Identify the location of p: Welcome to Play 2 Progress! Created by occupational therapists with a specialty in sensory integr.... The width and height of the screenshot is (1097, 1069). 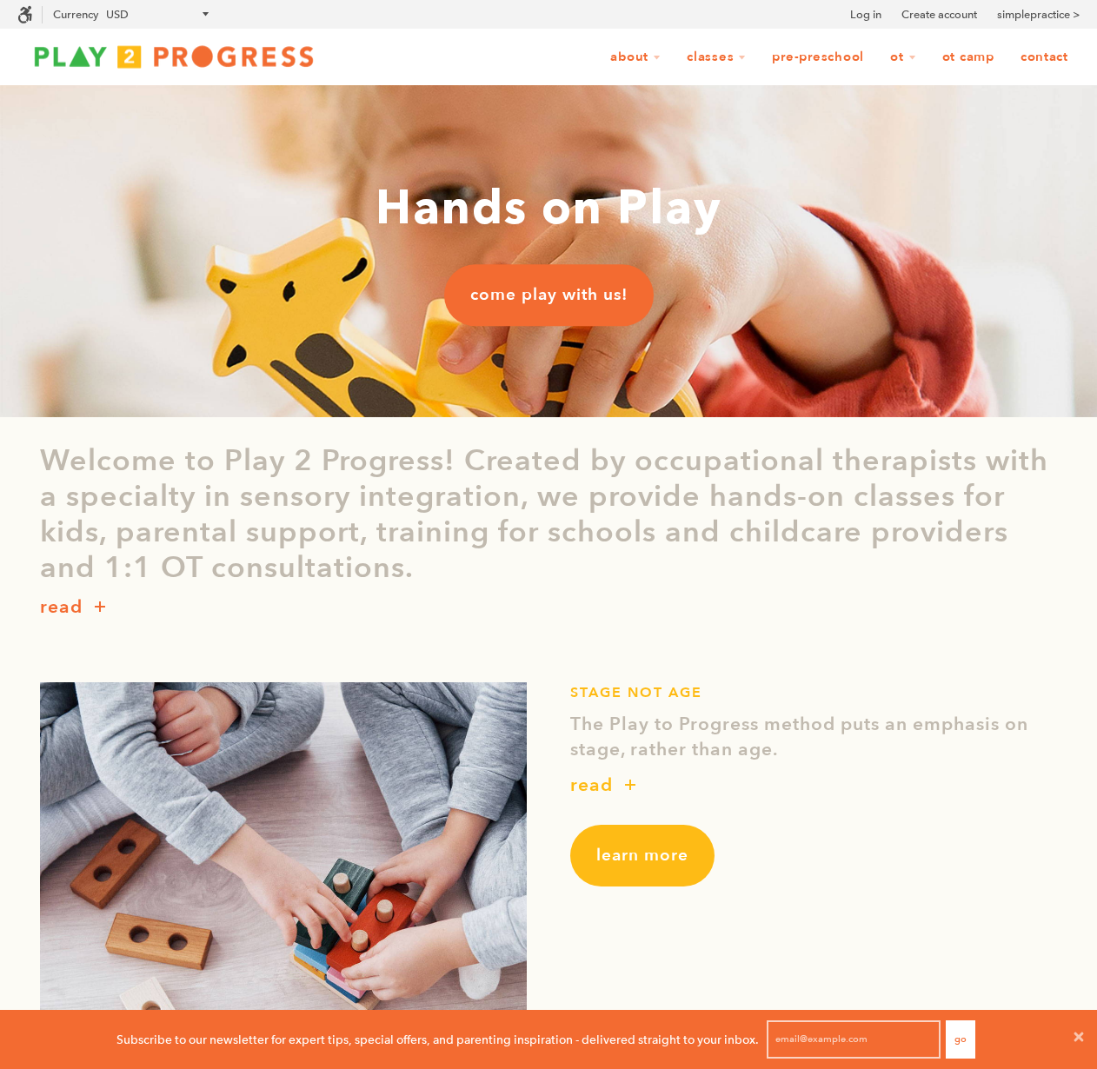
(548, 514).